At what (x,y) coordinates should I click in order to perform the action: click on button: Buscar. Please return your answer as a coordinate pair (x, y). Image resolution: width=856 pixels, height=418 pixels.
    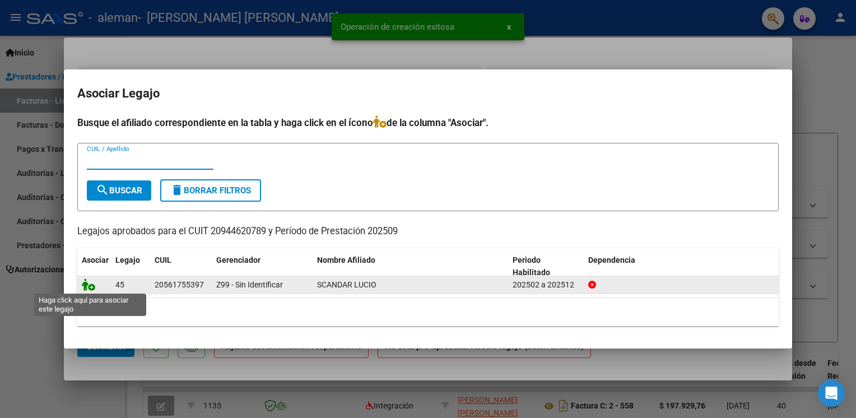
    Looking at the image, I should click on (119, 191).